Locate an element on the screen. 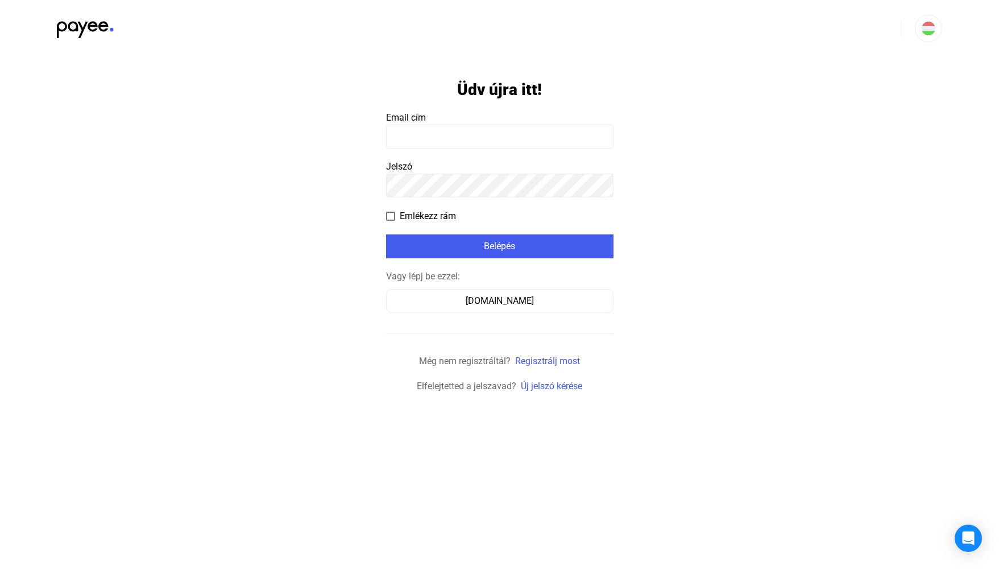 This screenshot has height=569, width=999. img: black-payee-blue-dot.svg is located at coordinates (85, 26).